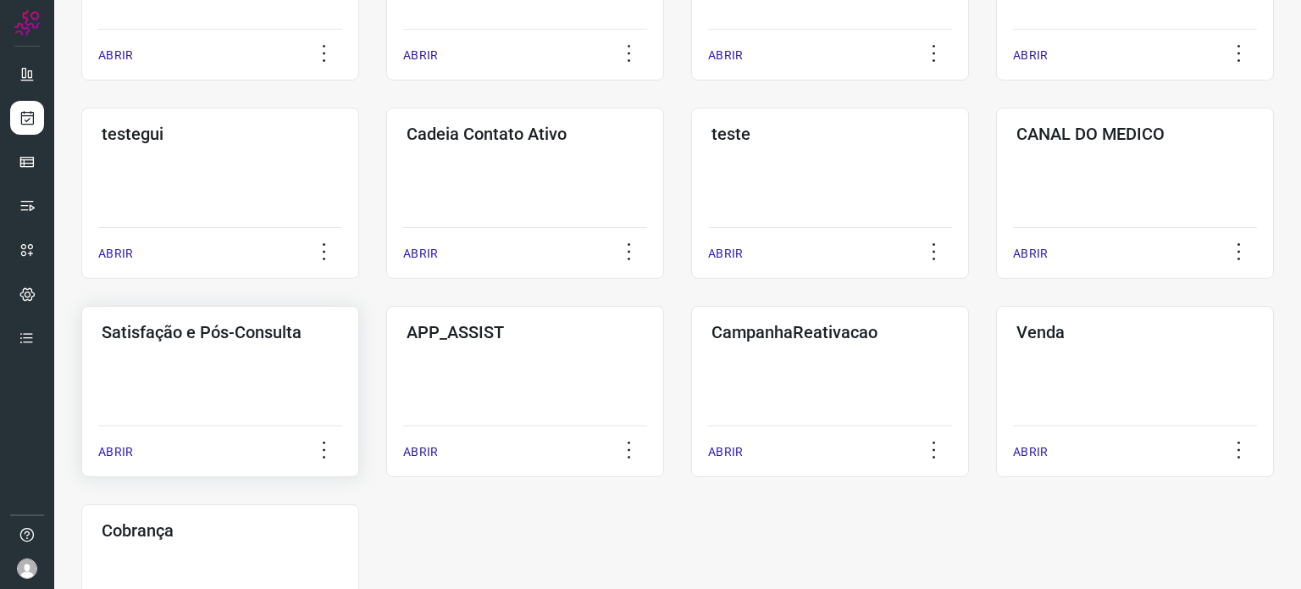 Image resolution: width=1301 pixels, height=589 pixels. What do you see at coordinates (830, 134) in the screenshot?
I see `h3: teste` at bounding box center [830, 134].